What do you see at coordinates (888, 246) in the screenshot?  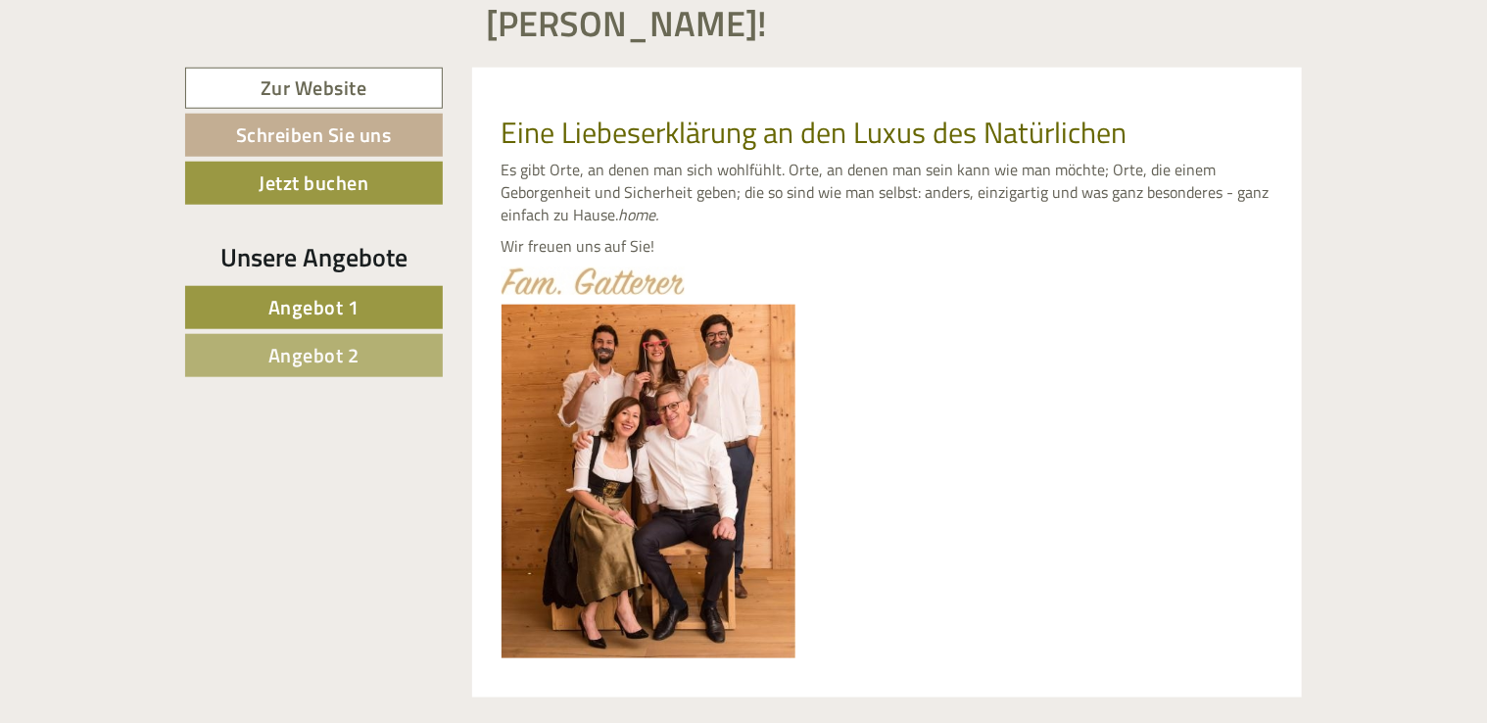 I see `p: Wir freuen uns auf Sie!` at bounding box center [888, 246].